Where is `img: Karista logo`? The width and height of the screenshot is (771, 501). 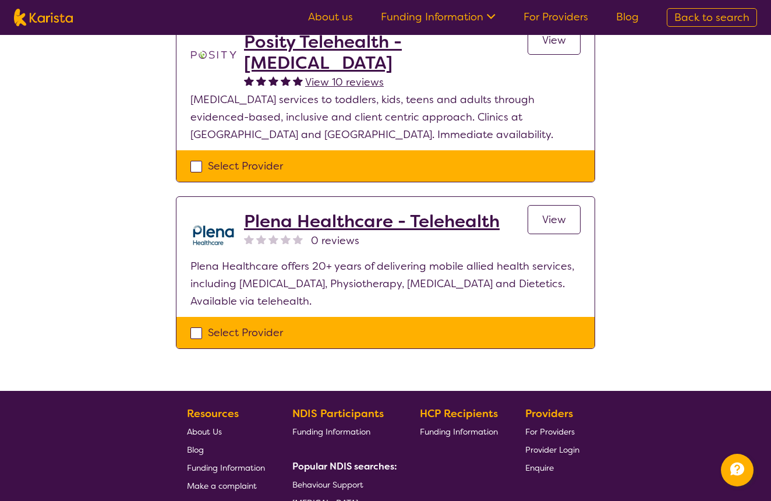 img: Karista logo is located at coordinates (43, 17).